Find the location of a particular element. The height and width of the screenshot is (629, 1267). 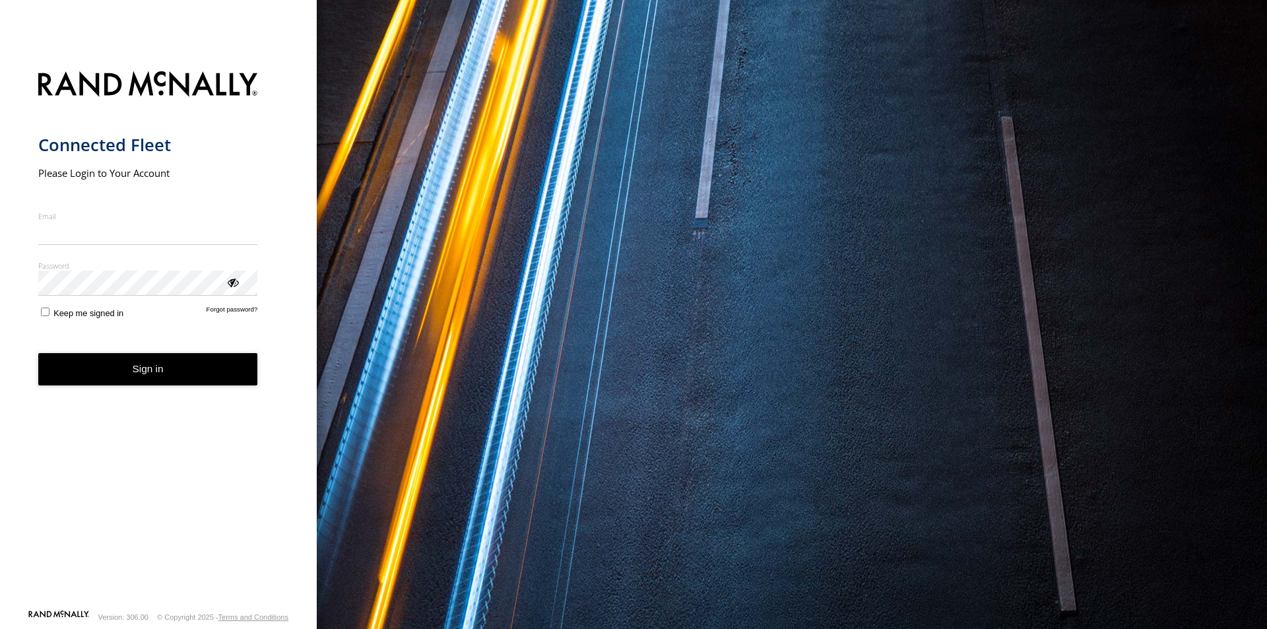

label: Email is located at coordinates (148, 216).